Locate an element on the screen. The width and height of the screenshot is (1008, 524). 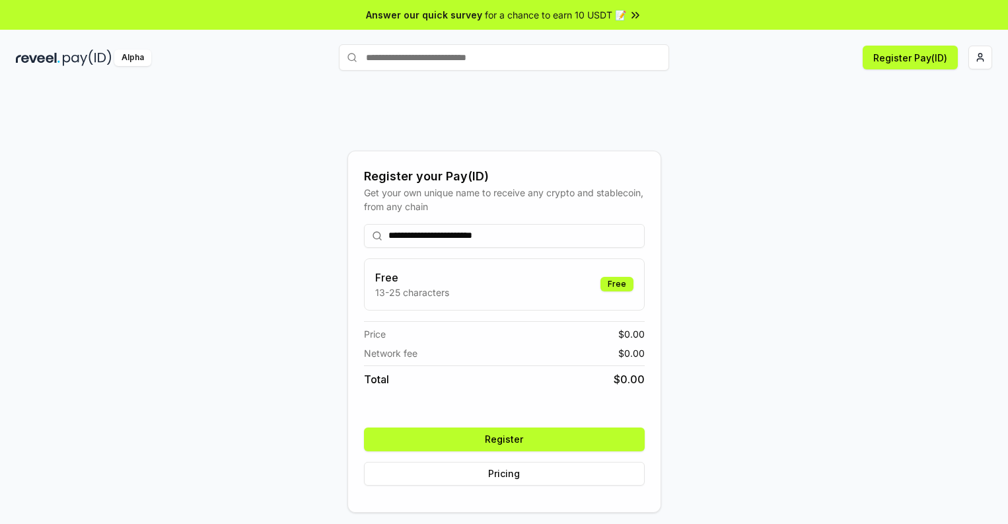
span: Total is located at coordinates (376, 379).